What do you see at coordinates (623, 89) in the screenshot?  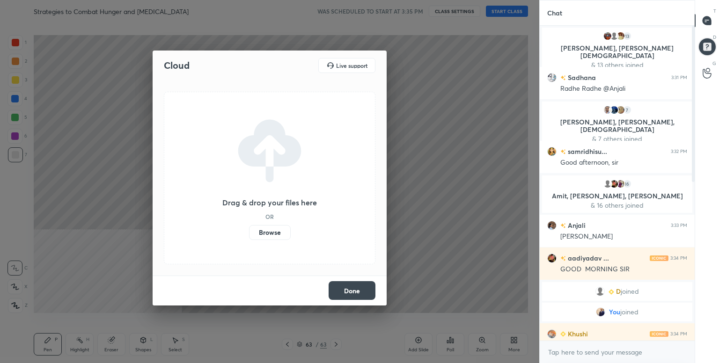 I see `div: Radhe Radhe @Anjali` at bounding box center [623, 89].